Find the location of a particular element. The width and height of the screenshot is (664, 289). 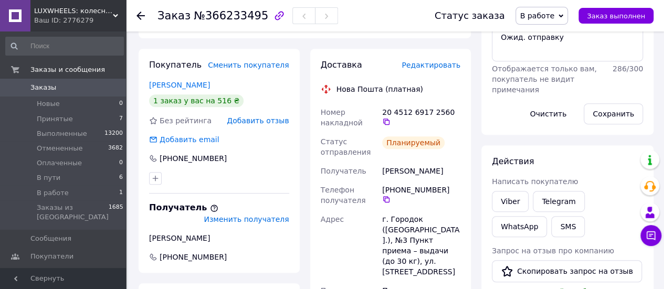

span: Сменить покупателя is located at coordinates (248, 65).